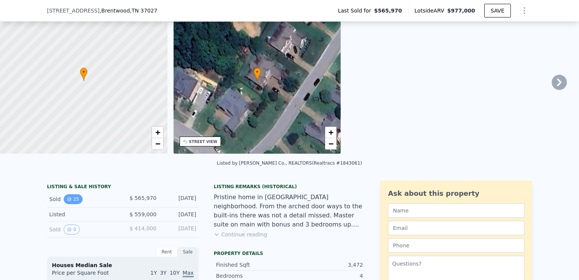 Image resolution: width=579 pixels, height=280 pixels. Describe the element at coordinates (167, 252) in the screenshot. I see `div: Rent` at that location.